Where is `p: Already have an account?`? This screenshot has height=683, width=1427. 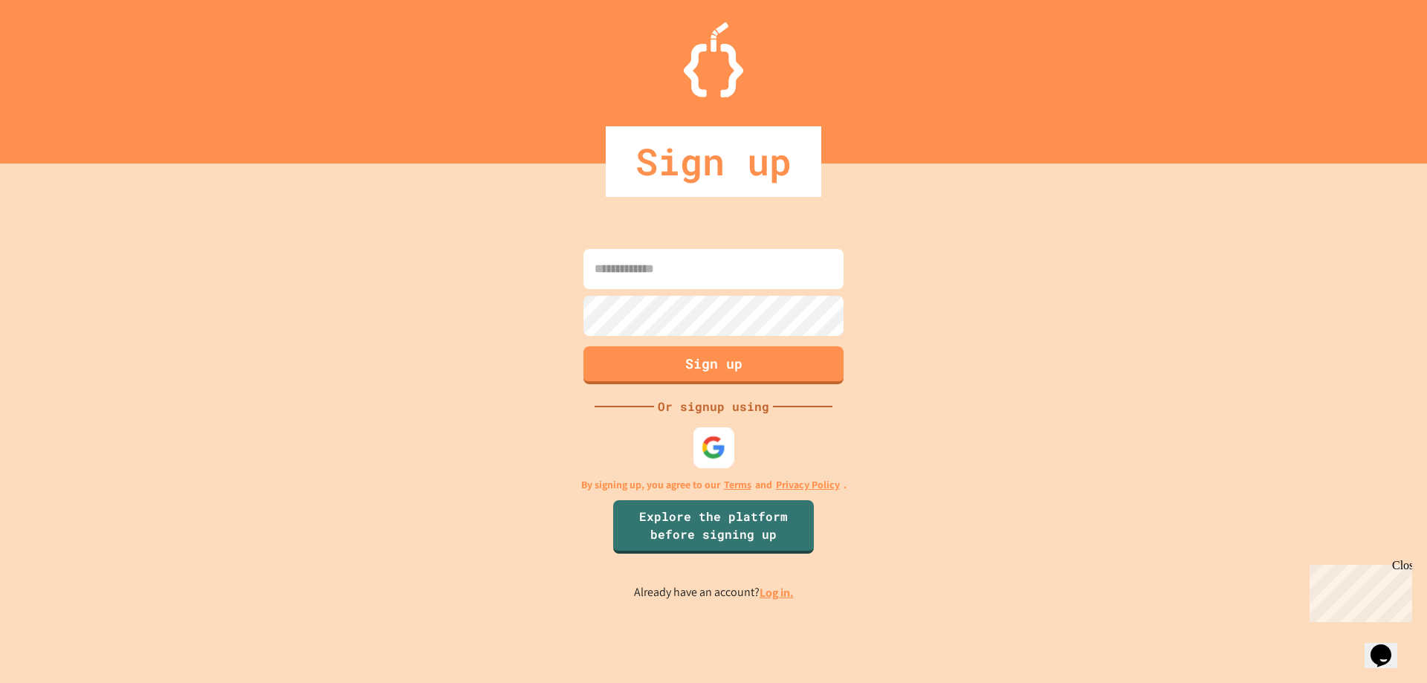 p: Already have an account? is located at coordinates (713, 592).